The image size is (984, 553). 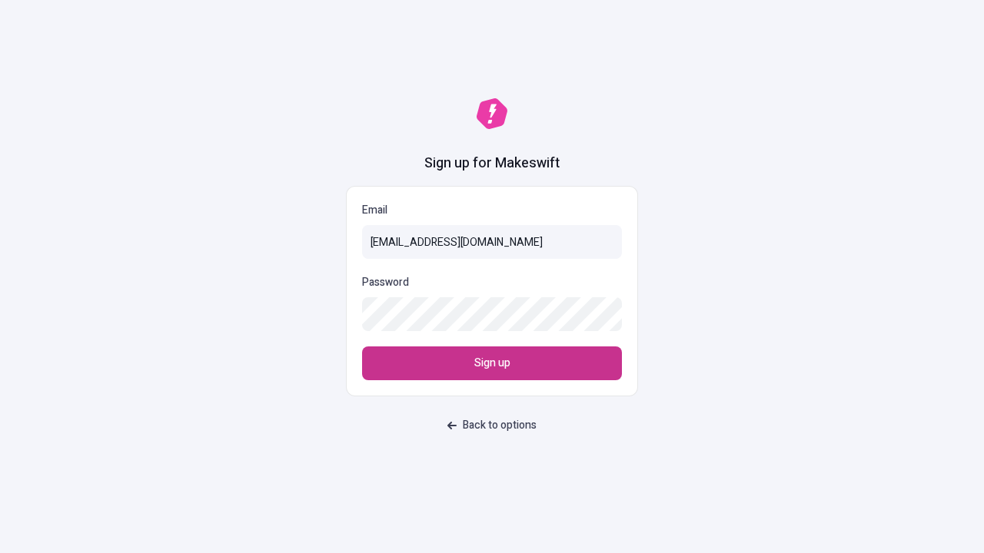 I want to click on button: Back to options, so click(x=492, y=426).